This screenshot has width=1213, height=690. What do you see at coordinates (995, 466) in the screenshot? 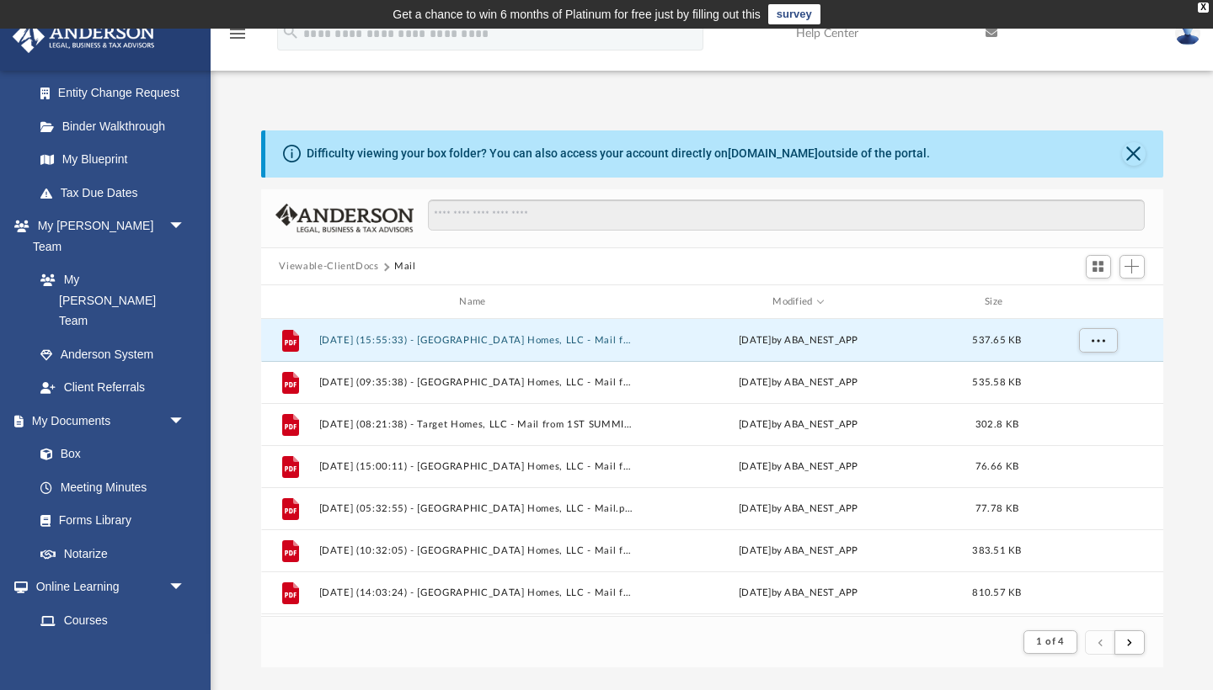
I see `span: 76.66 KB` at bounding box center [995, 466].